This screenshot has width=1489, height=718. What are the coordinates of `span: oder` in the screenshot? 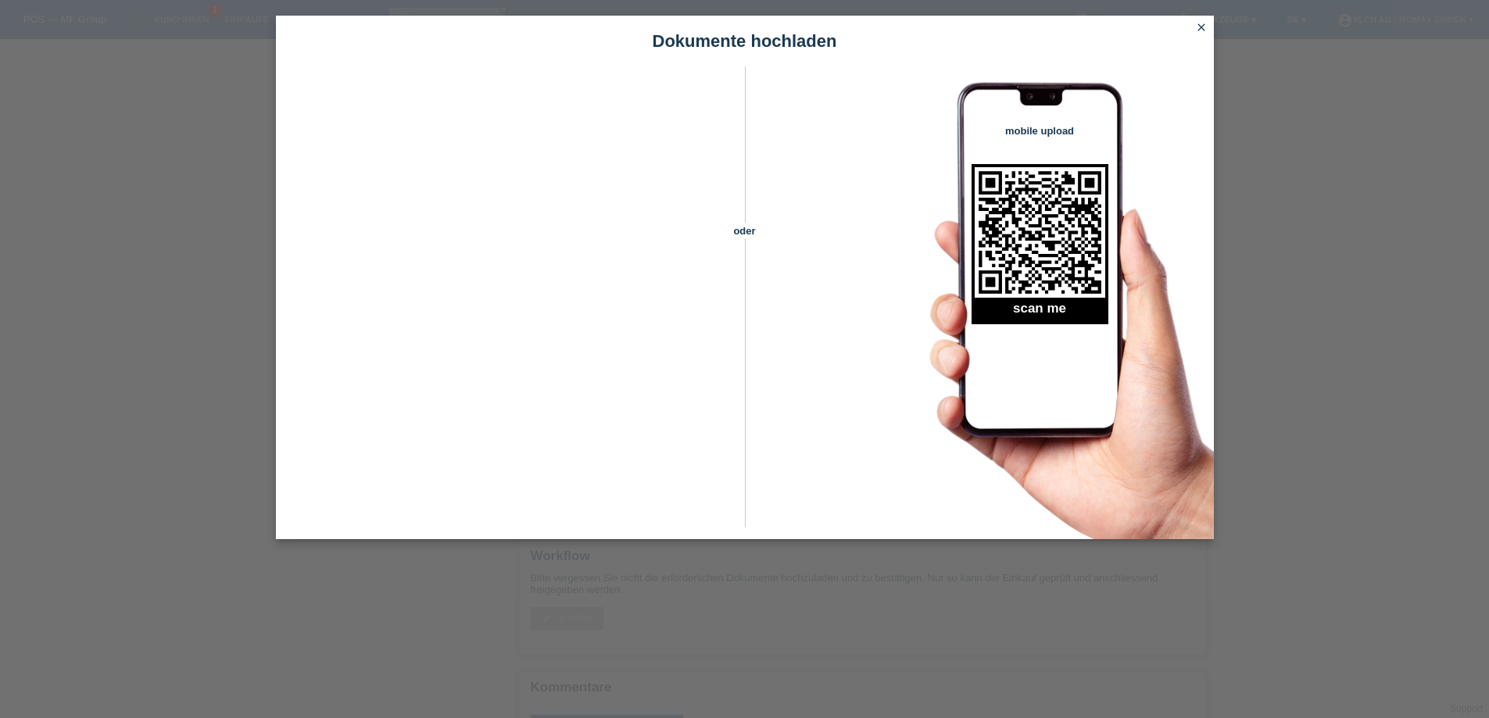 It's located at (745, 231).